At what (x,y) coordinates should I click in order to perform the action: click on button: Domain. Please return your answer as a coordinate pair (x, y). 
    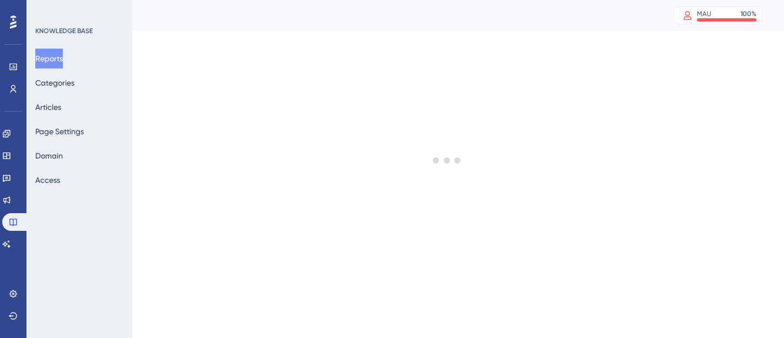
    Looking at the image, I should click on (49, 156).